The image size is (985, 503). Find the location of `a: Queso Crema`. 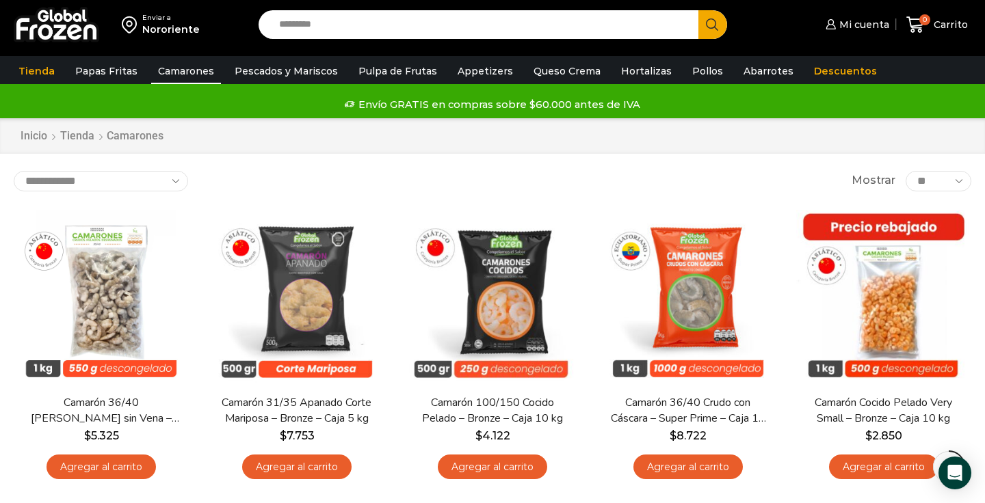

a: Queso Crema is located at coordinates (567, 71).